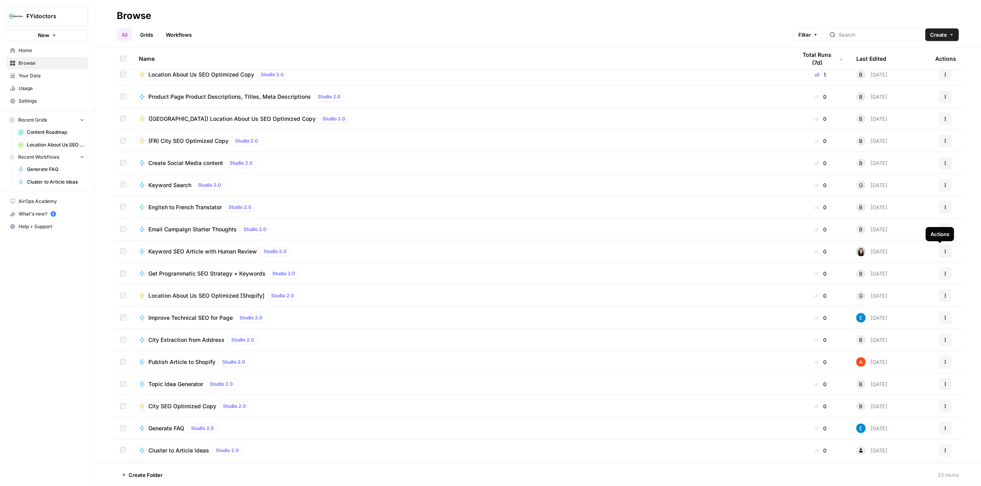 This screenshot has height=486, width=981. What do you see at coordinates (462, 207) in the screenshot?
I see `a: English to French TranslatorStudio 2.0` at bounding box center [462, 207].